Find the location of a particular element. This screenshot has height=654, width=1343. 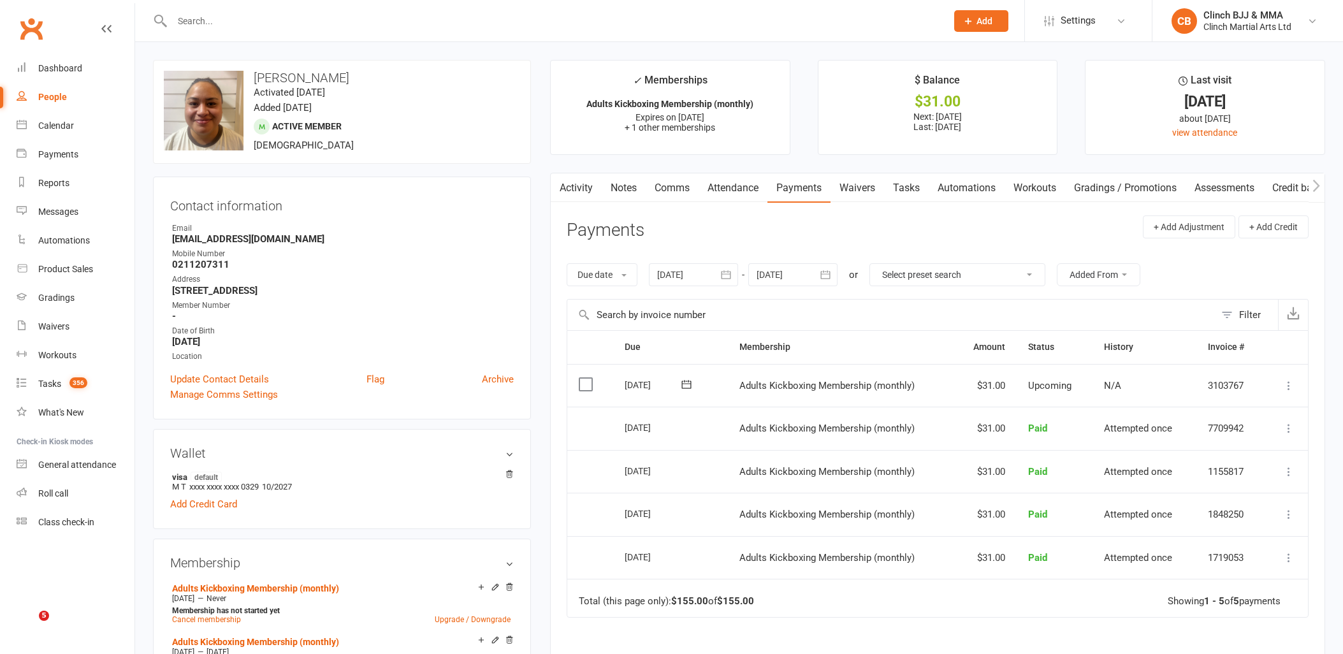

div: Date of Birth is located at coordinates (343, 331).